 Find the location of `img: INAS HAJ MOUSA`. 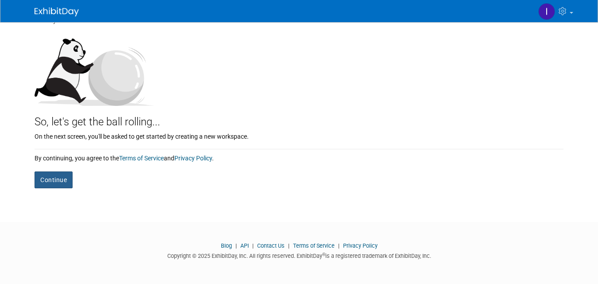

img: INAS HAJ MOUSA is located at coordinates (547, 12).